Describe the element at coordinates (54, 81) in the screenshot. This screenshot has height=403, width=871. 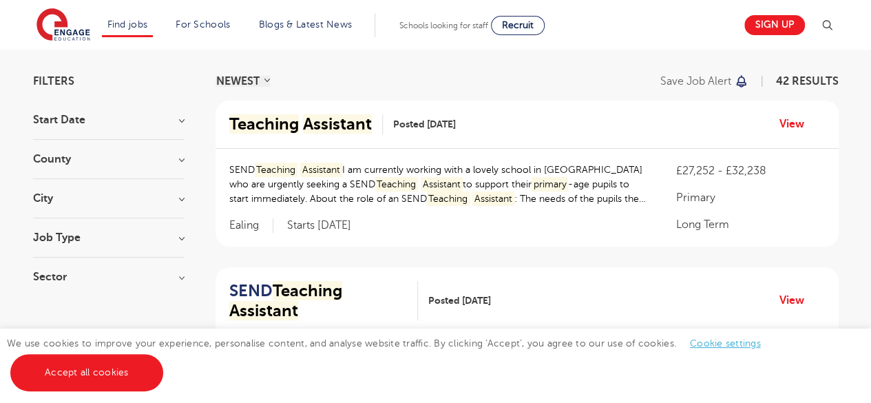
I see `span: Filters` at that location.